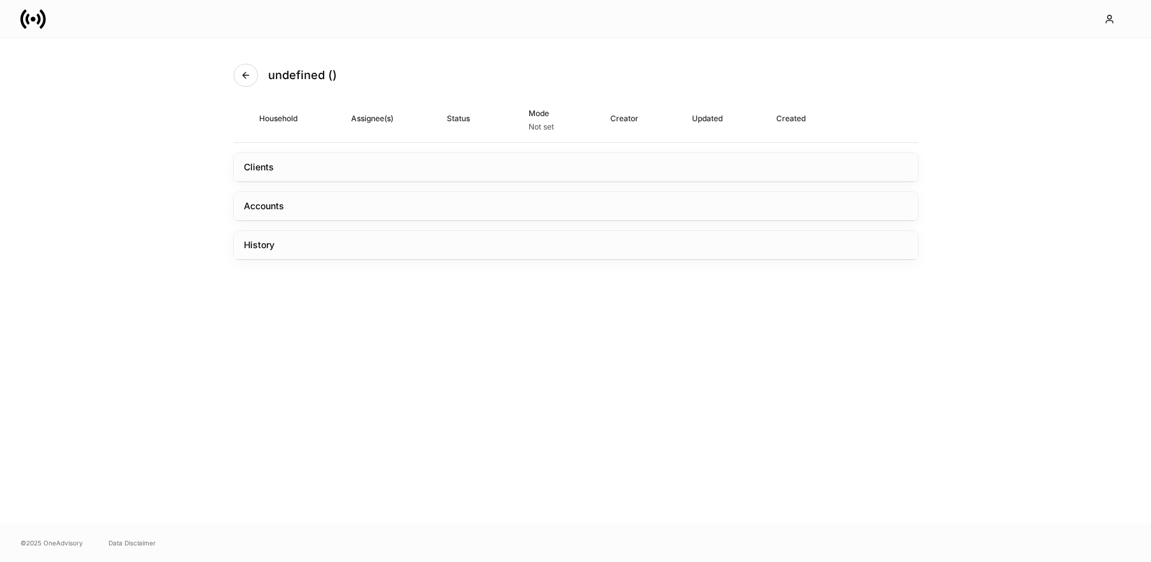 The image size is (1151, 562). Describe the element at coordinates (259, 245) in the screenshot. I see `div: History` at that location.